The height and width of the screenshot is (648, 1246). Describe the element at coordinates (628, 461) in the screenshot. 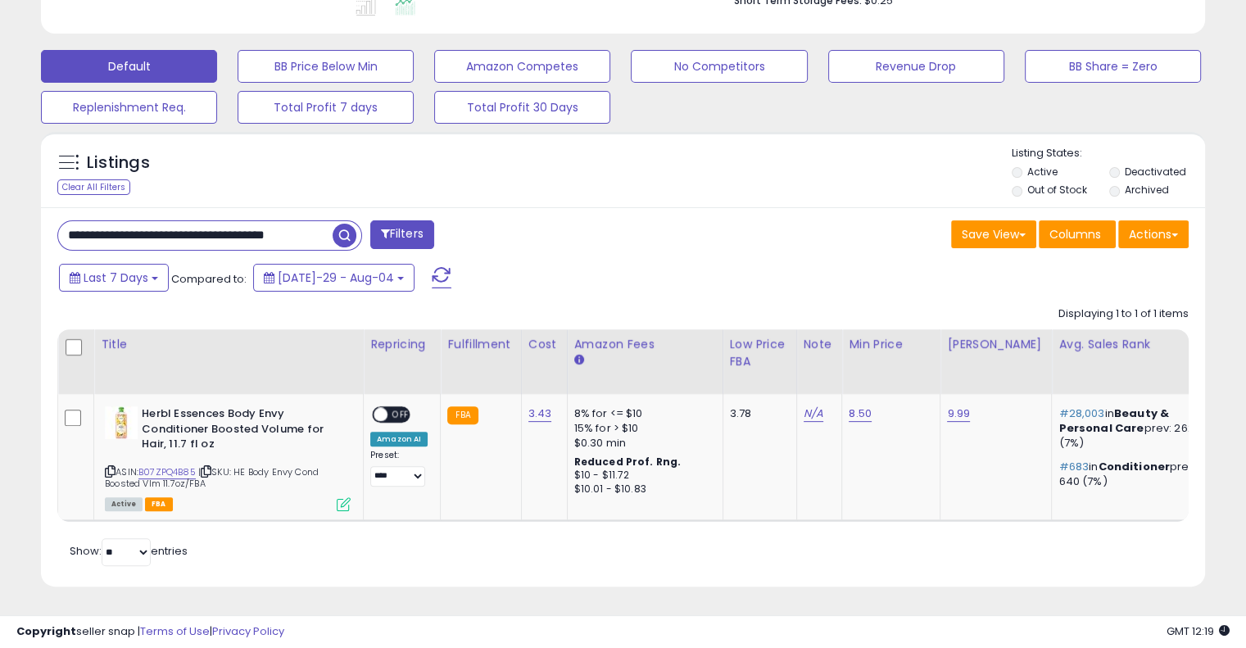

I see `b: Reduced Prof. Rng.` at that location.